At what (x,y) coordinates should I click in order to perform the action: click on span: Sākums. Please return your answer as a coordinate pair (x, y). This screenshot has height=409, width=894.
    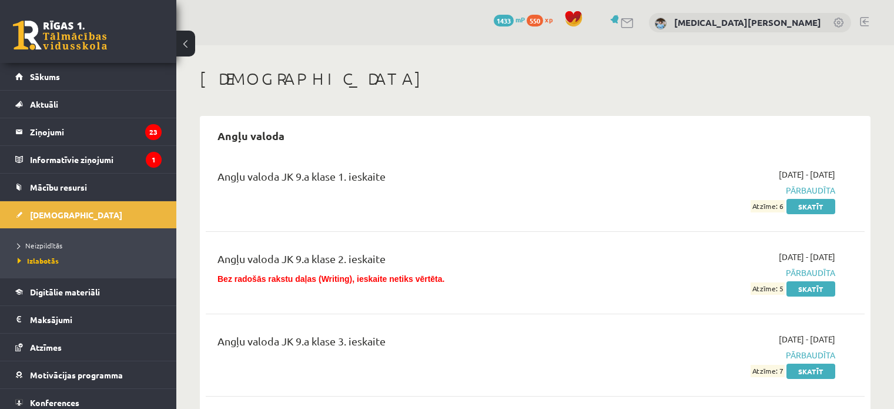
    Looking at the image, I should click on (45, 76).